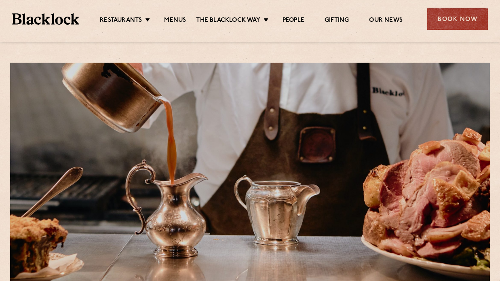  What do you see at coordinates (385, 21) in the screenshot?
I see `a: Our News` at bounding box center [385, 21].